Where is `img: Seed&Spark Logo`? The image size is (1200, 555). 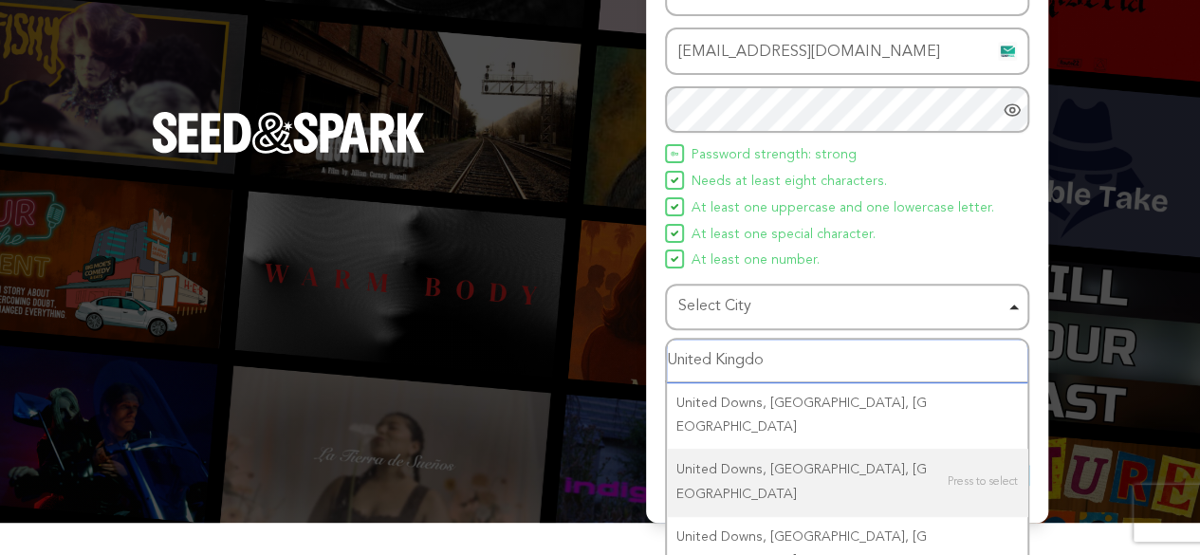 img: Seed&Spark Logo is located at coordinates (288, 133).